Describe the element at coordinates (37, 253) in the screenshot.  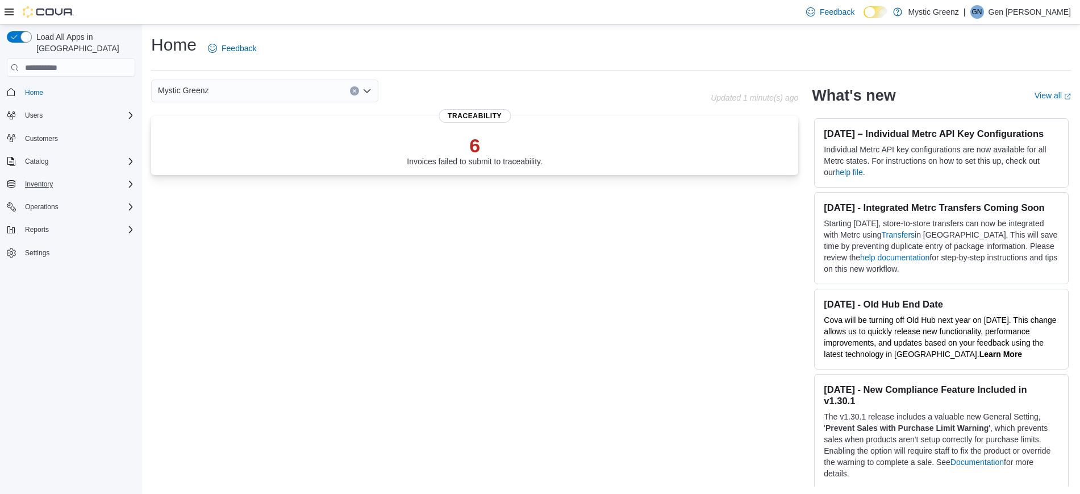
I see `a: Settings` at that location.